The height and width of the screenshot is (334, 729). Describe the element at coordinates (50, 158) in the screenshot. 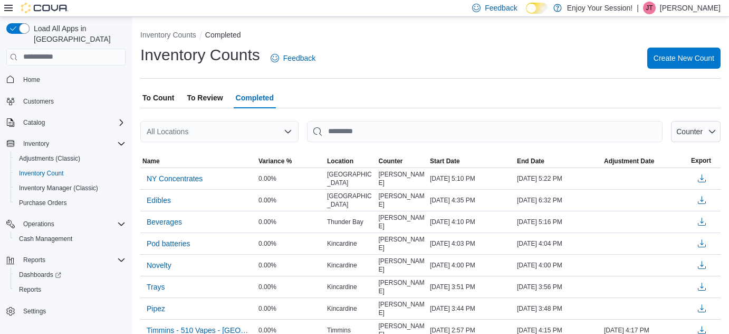

I see `a: Adjustments (Classic)` at that location.